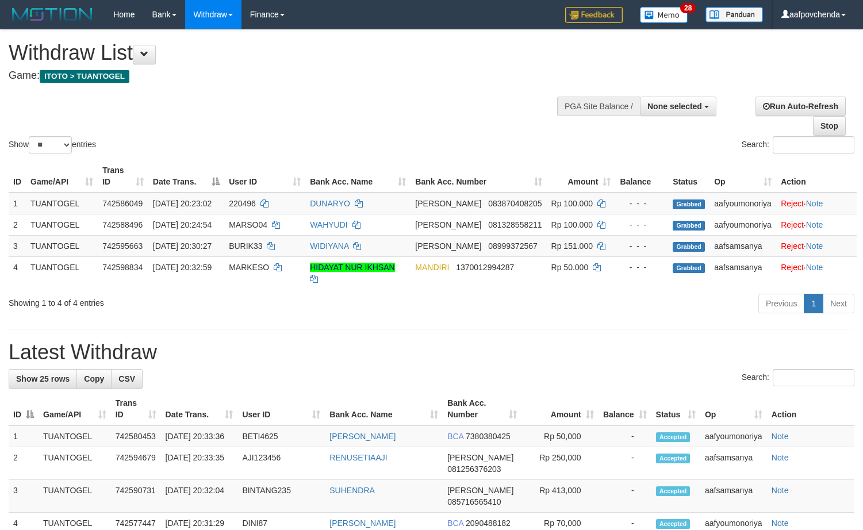  Describe the element at coordinates (733, 409) in the screenshot. I see `th: Op: activate to sort column ascending` at that location.